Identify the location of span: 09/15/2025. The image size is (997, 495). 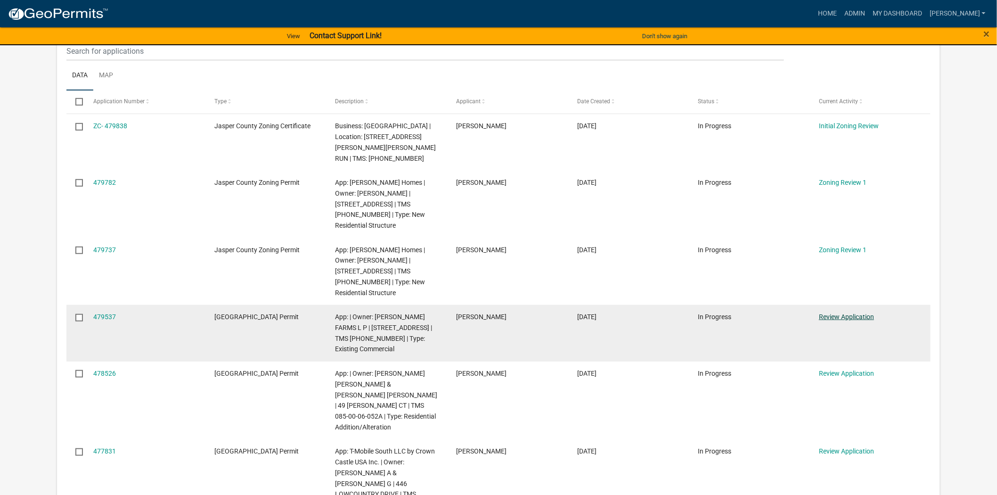
(587, 373).